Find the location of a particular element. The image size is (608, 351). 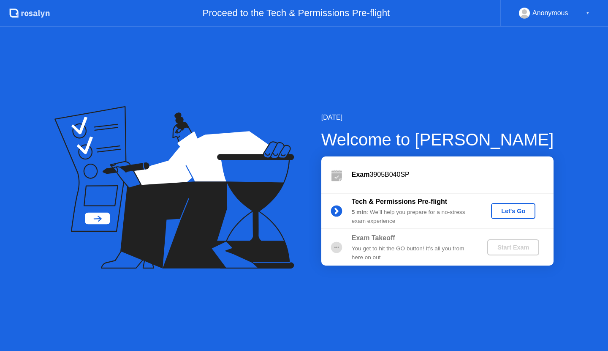

div: Start Exam is located at coordinates (513, 247).